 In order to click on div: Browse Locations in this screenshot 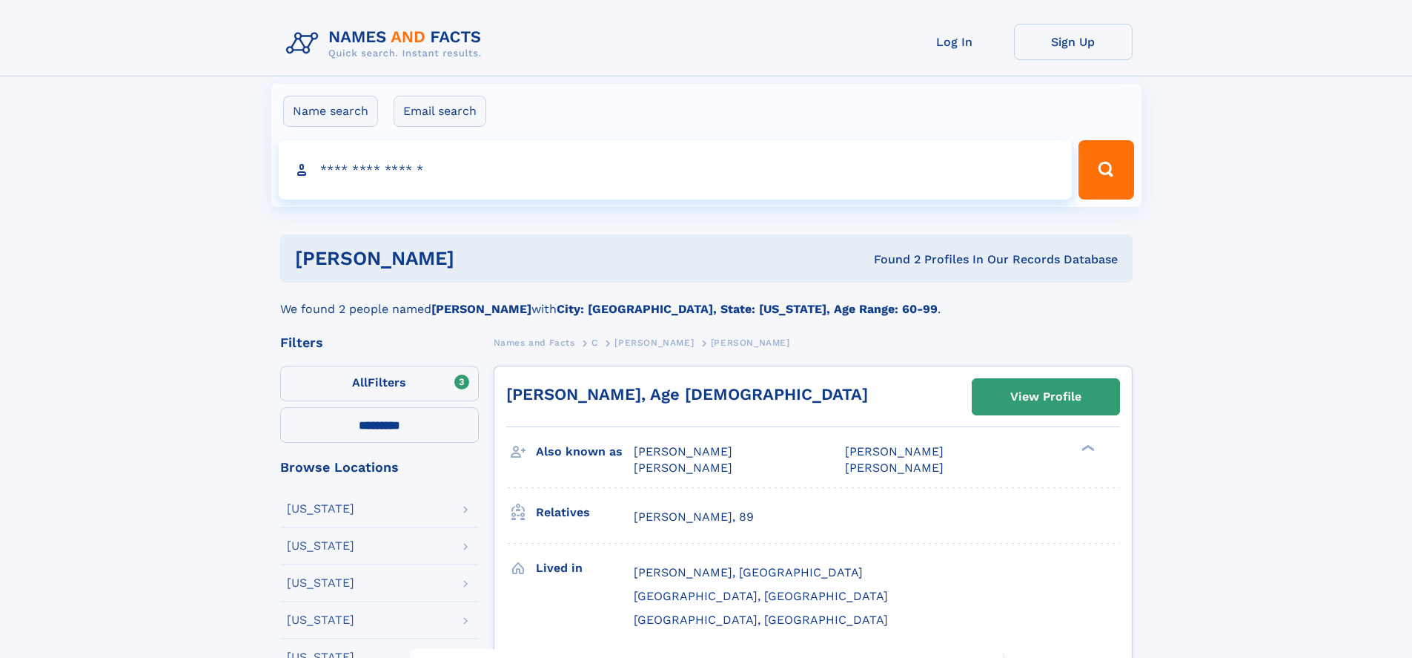, I will do `click(380, 467)`.